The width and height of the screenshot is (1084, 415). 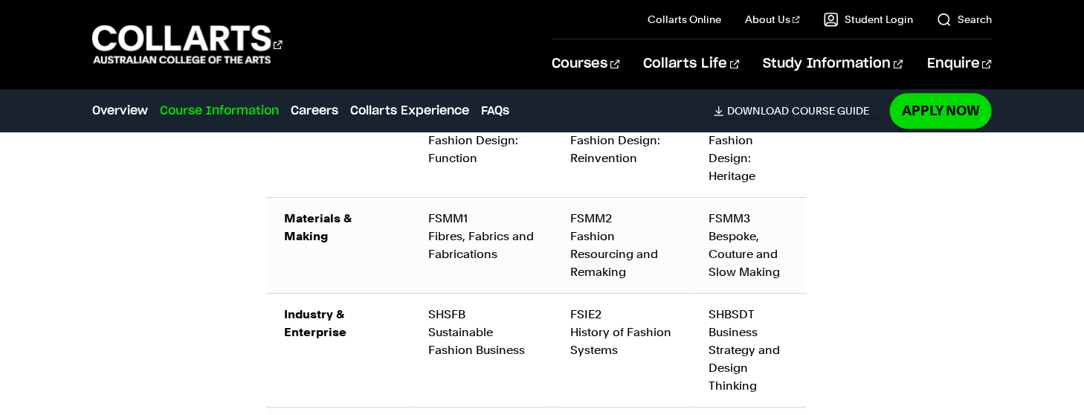 I want to click on strong: Materials & Making, so click(x=317, y=227).